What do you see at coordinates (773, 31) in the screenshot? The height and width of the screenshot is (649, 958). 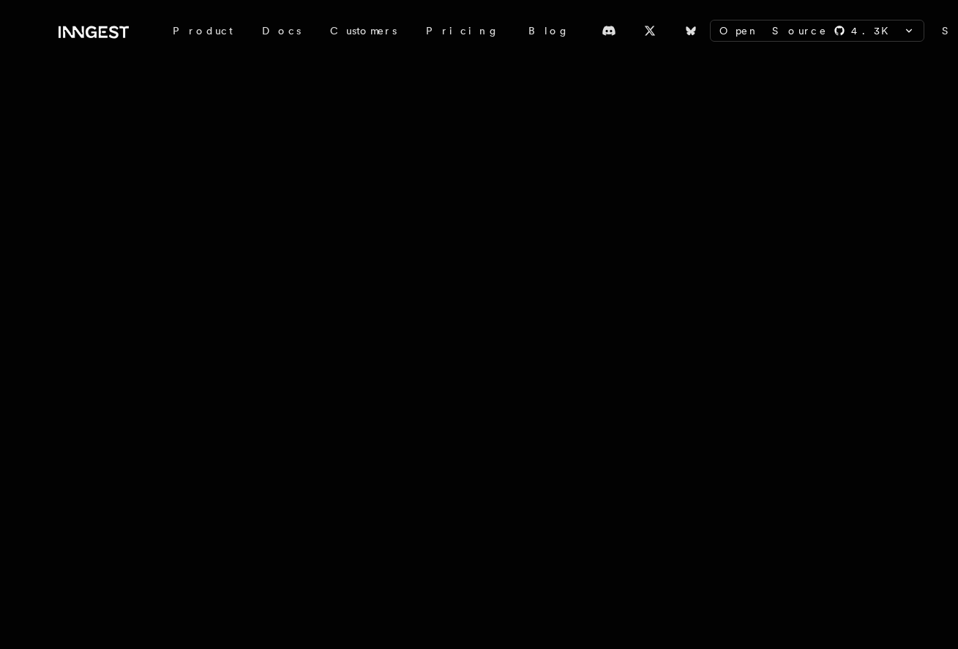 I see `span: Open Source` at bounding box center [773, 31].